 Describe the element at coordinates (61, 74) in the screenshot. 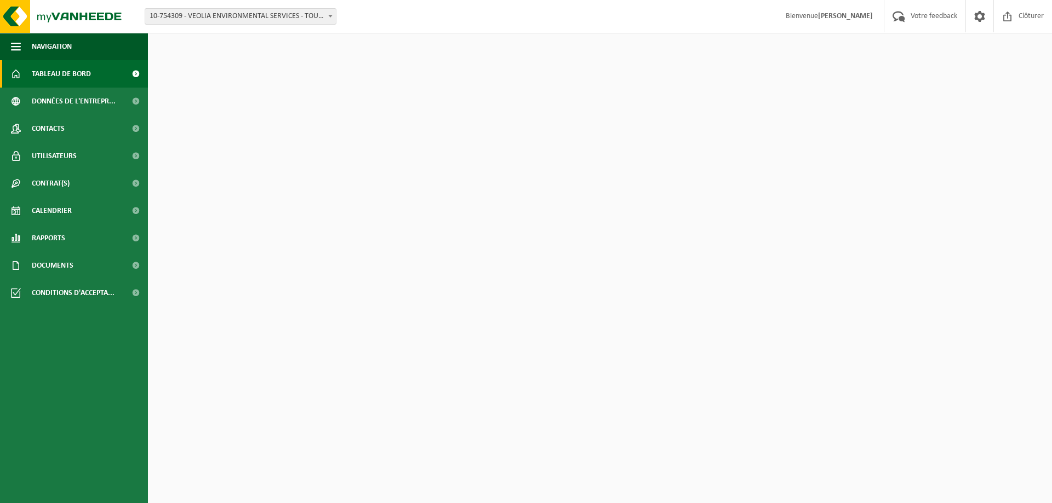

I see `span: Tableau de bord` at that location.